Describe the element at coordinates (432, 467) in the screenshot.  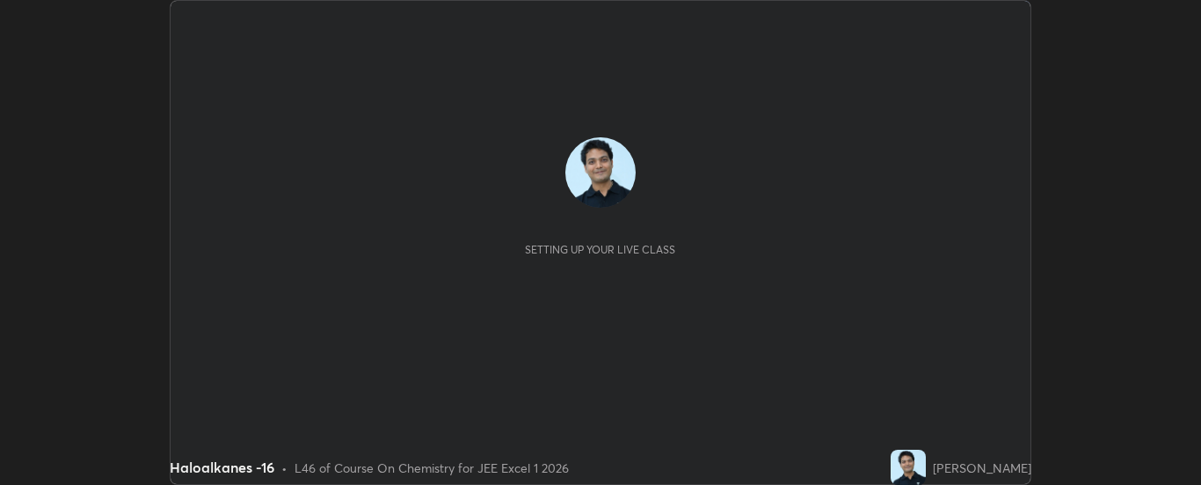
I see `div: L46 of Course On Chemistry for JEE Excel 1 2026` at that location.